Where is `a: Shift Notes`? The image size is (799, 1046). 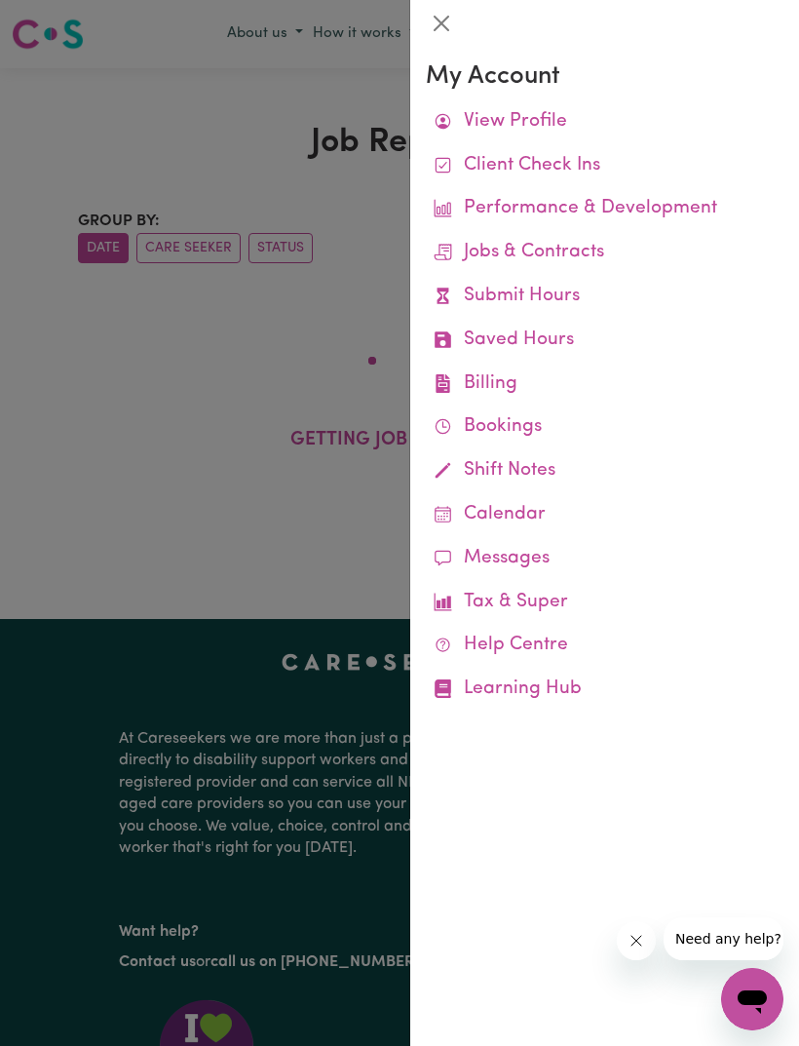 a: Shift Notes is located at coordinates (604, 471).